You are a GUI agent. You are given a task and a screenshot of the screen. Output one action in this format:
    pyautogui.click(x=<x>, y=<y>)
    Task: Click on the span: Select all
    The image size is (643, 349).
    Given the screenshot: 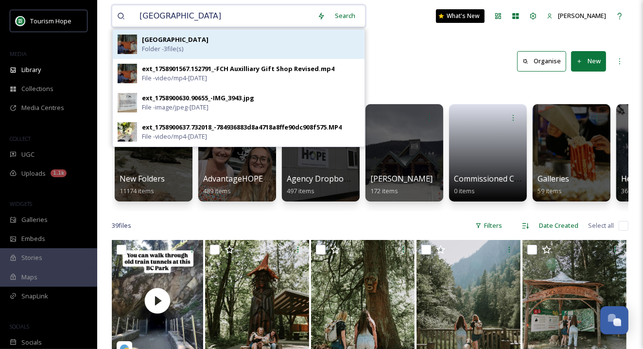 What is the action you would take?
    pyautogui.click(x=601, y=225)
    